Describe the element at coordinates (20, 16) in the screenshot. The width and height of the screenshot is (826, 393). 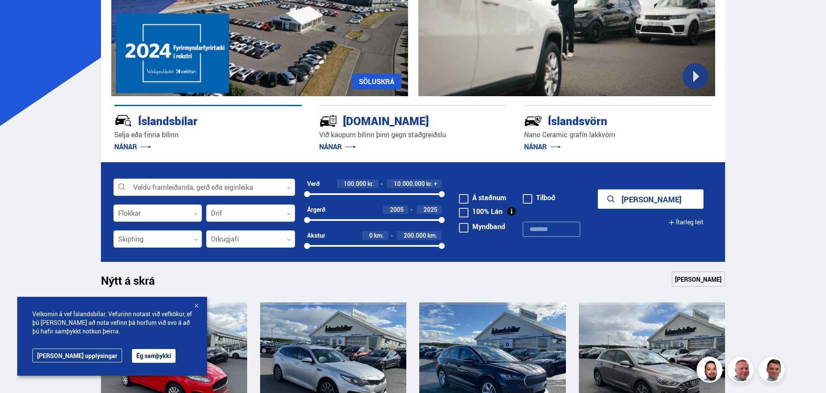
I see `button: Opna LiveChat spjallviðmót` at that location.